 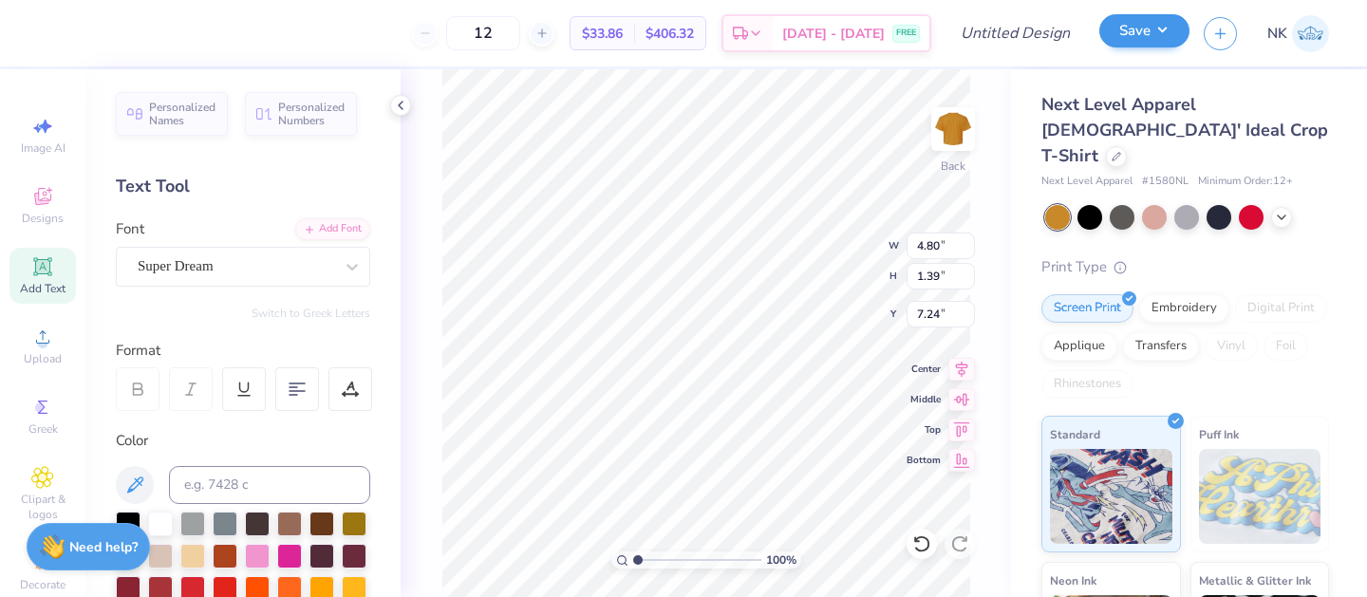 What do you see at coordinates (43, 359) in the screenshot?
I see `span: Upload` at bounding box center [43, 359].